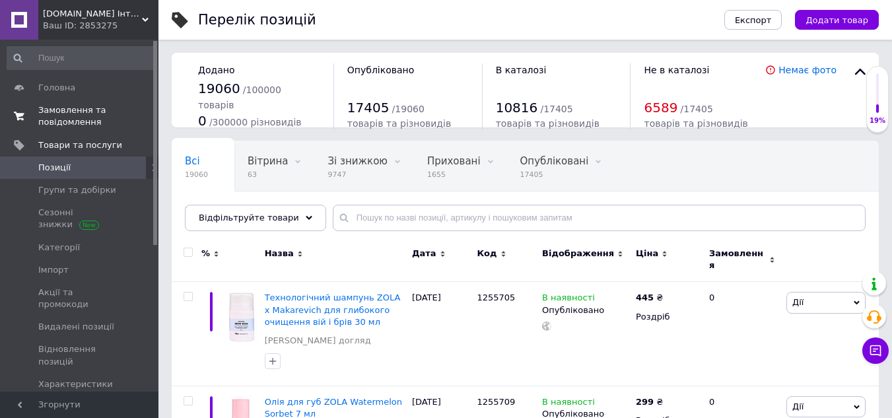 The image size is (892, 418). Describe the element at coordinates (676, 70) in the screenshot. I see `span: Не в каталозі` at that location.